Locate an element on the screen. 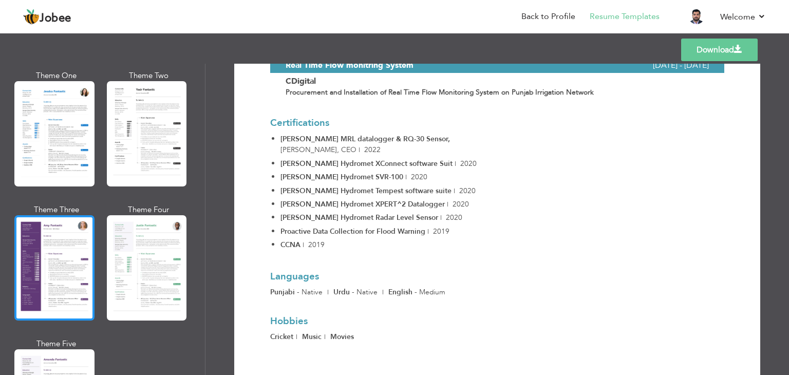 The height and width of the screenshot is (375, 789). span: CDigital is located at coordinates (300, 81).